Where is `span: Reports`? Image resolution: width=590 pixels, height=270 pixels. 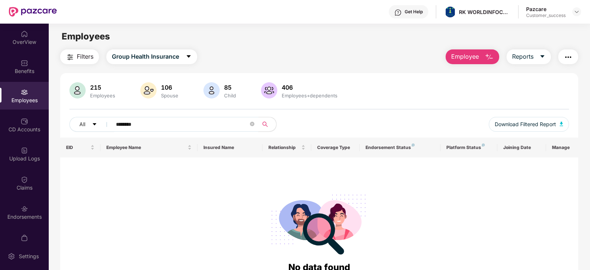
span: Reports is located at coordinates (523, 56).